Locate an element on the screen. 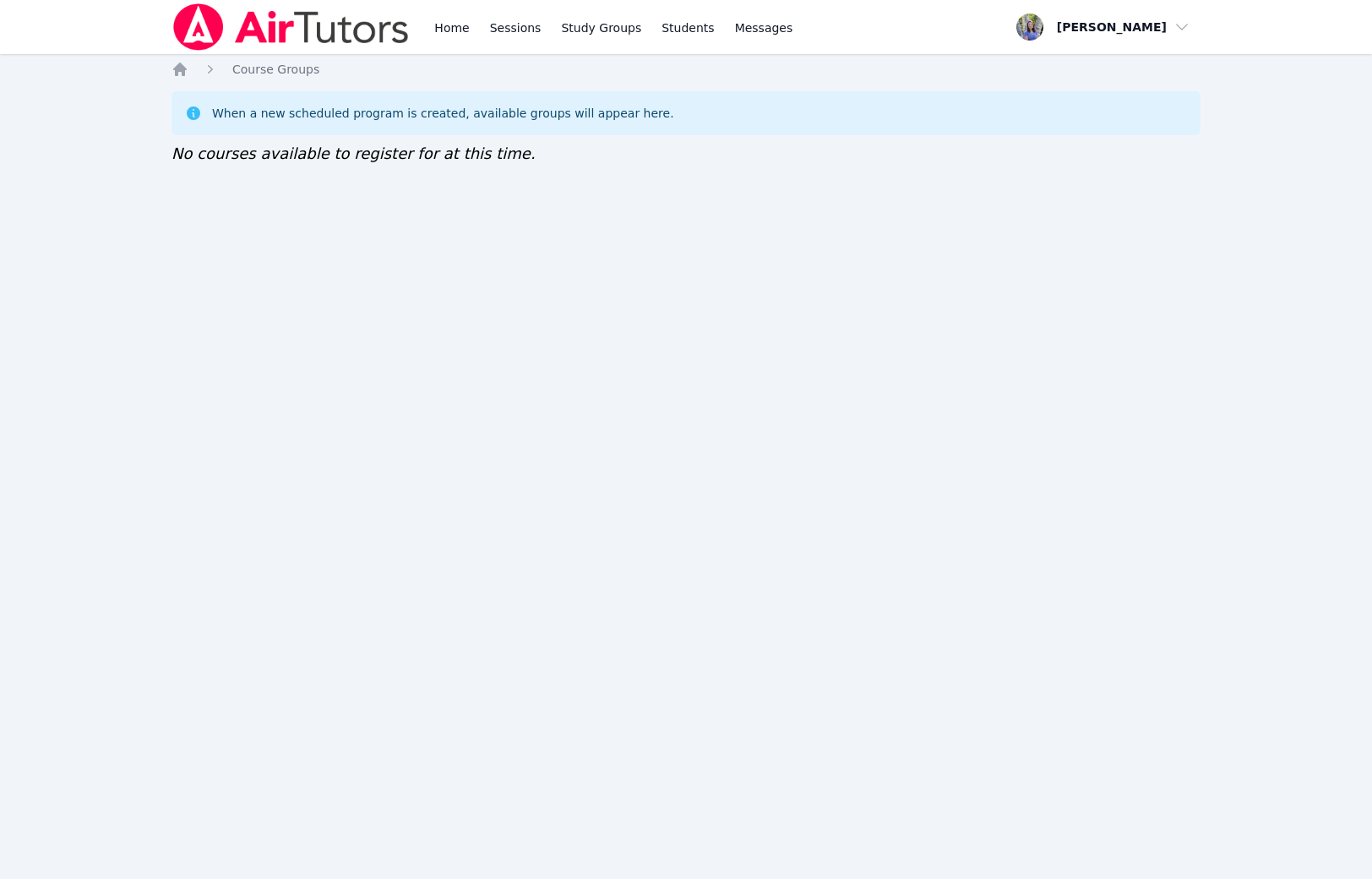 This screenshot has height=879, width=1372. a: Course Groups is located at coordinates (276, 69).